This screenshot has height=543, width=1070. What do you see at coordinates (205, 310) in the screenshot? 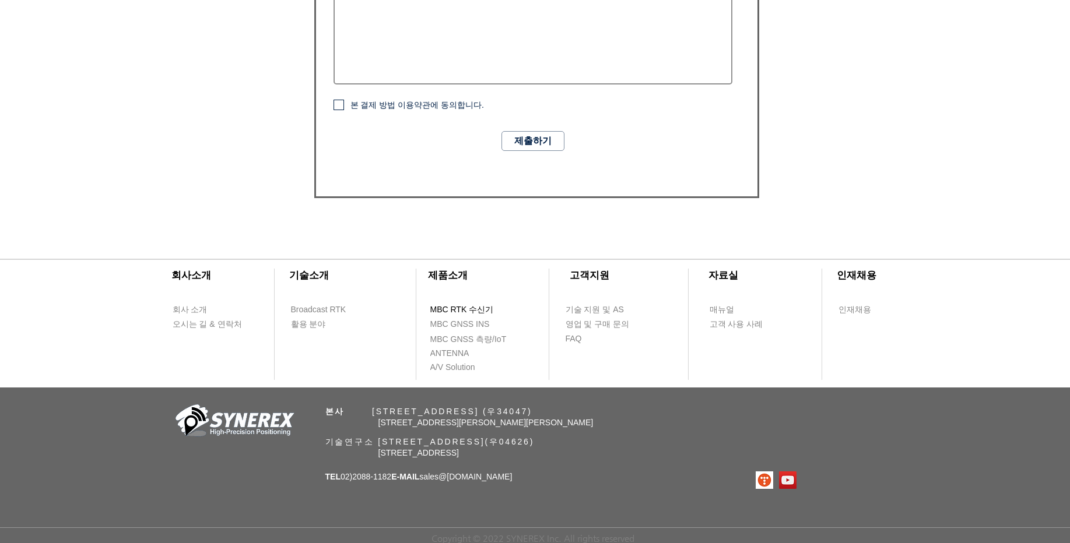
I see `a: 회사 소개` at bounding box center [205, 310].